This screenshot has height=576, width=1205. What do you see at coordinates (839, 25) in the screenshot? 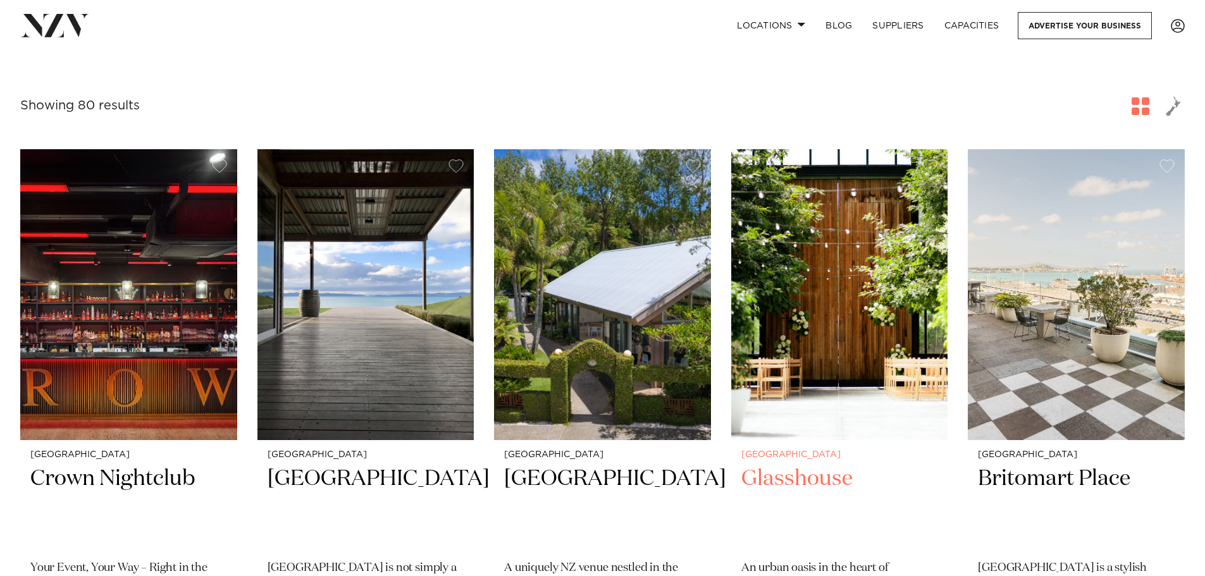
I see `a: BLOG` at bounding box center [839, 25].